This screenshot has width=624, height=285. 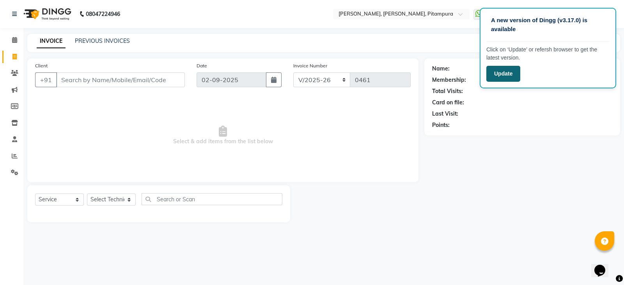 What do you see at coordinates (102, 41) in the screenshot?
I see `a: PREVIOUS INVOICES` at bounding box center [102, 41].